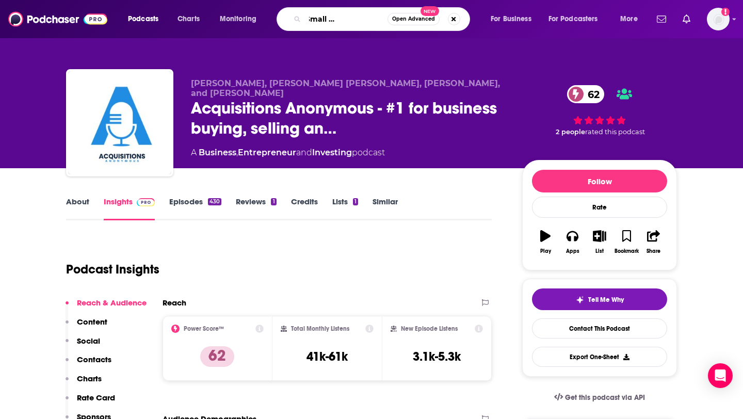 The height and width of the screenshot is (419, 743). Describe the element at coordinates (145, 202) in the screenshot. I see `img: Podchaser Pro` at that location.